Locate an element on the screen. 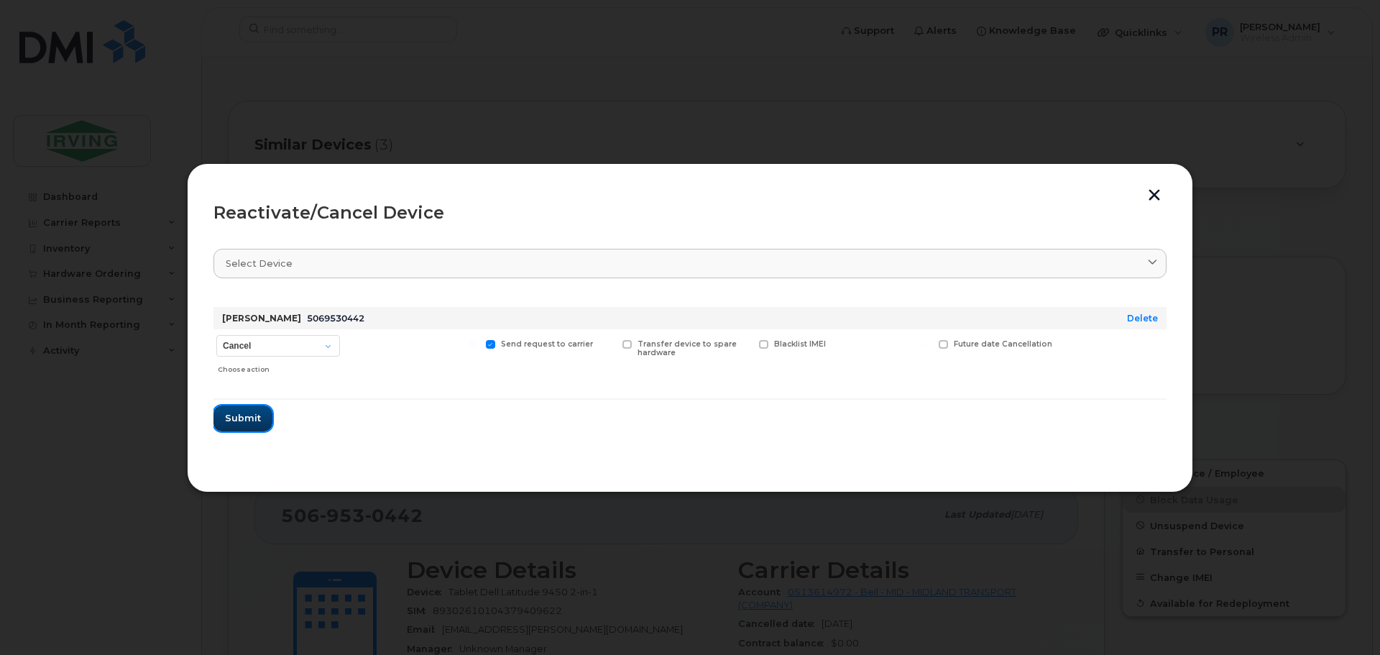 The height and width of the screenshot is (655, 1380). input: Blacklist IMEI is located at coordinates (745, 344).